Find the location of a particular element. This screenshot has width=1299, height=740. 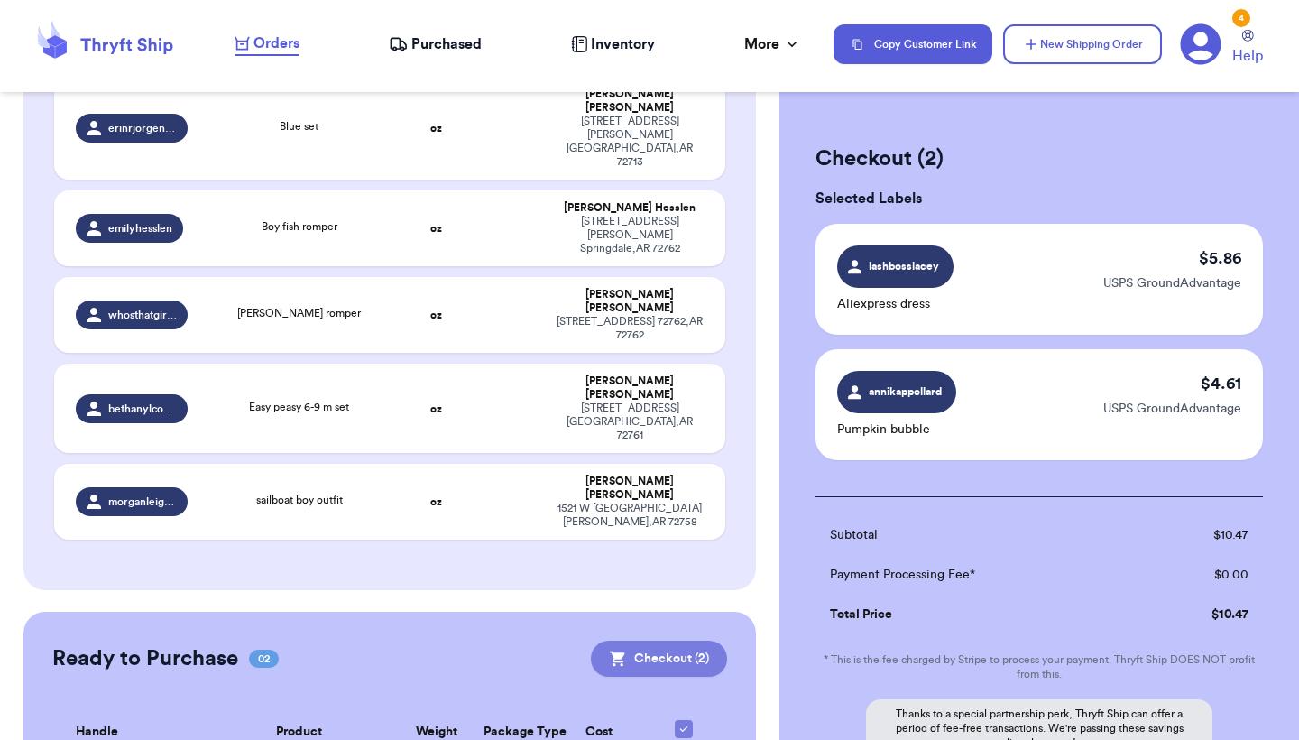

span: Blue set is located at coordinates (299, 126).